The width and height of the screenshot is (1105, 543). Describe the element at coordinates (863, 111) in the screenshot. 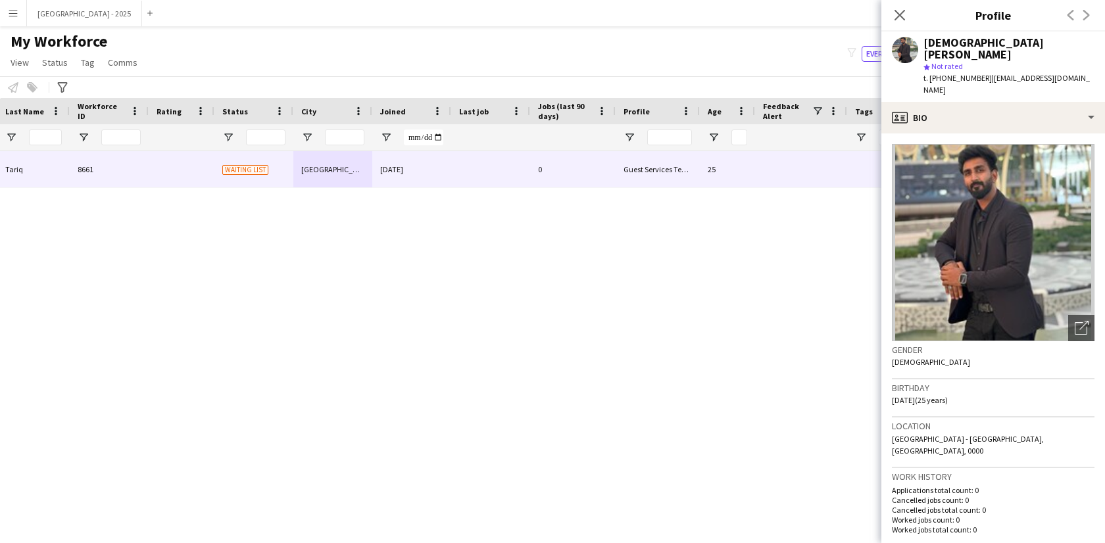

I see `span: Tags` at that location.